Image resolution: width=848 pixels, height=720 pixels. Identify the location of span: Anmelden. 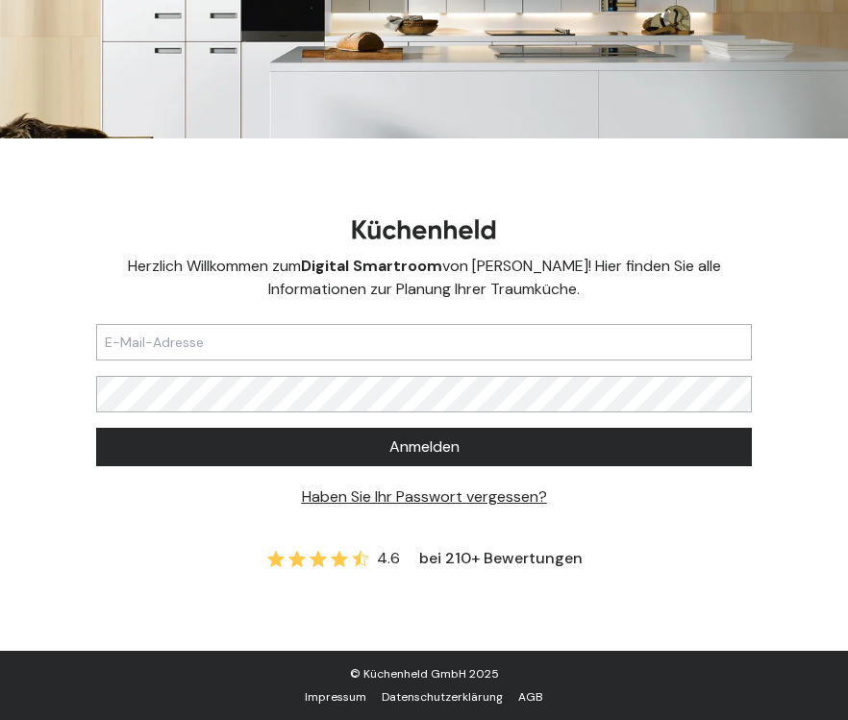
(424, 447).